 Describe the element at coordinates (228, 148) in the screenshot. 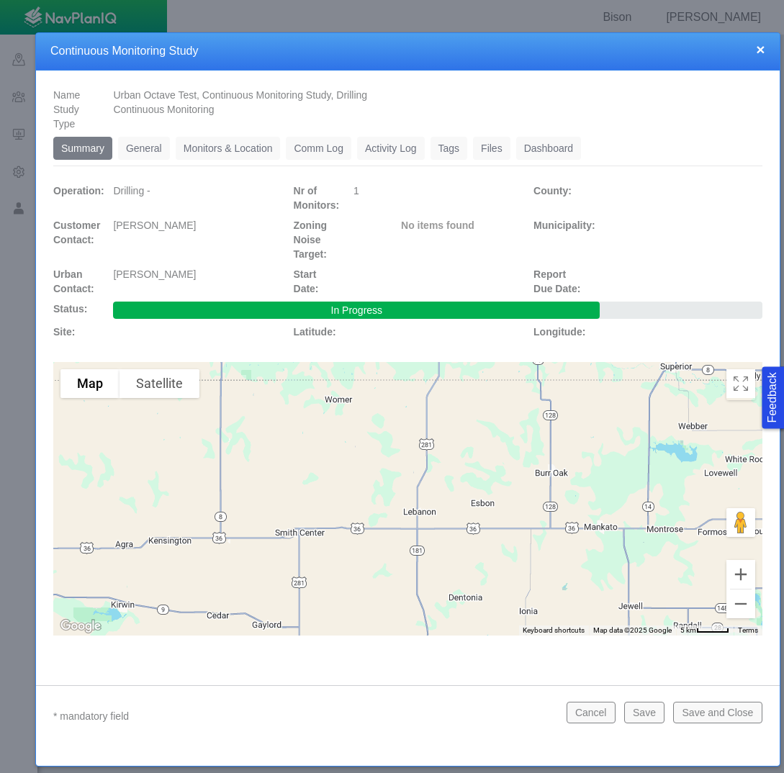

I see `a: Monitors & Location` at that location.